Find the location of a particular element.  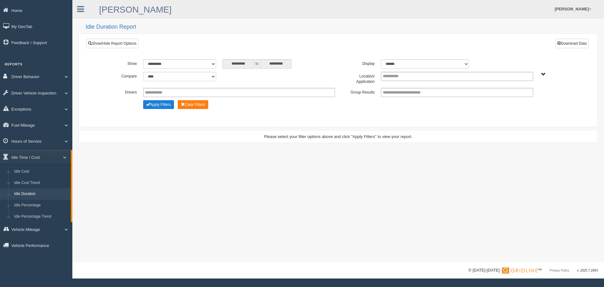

label: Drivers is located at coordinates (120, 92).